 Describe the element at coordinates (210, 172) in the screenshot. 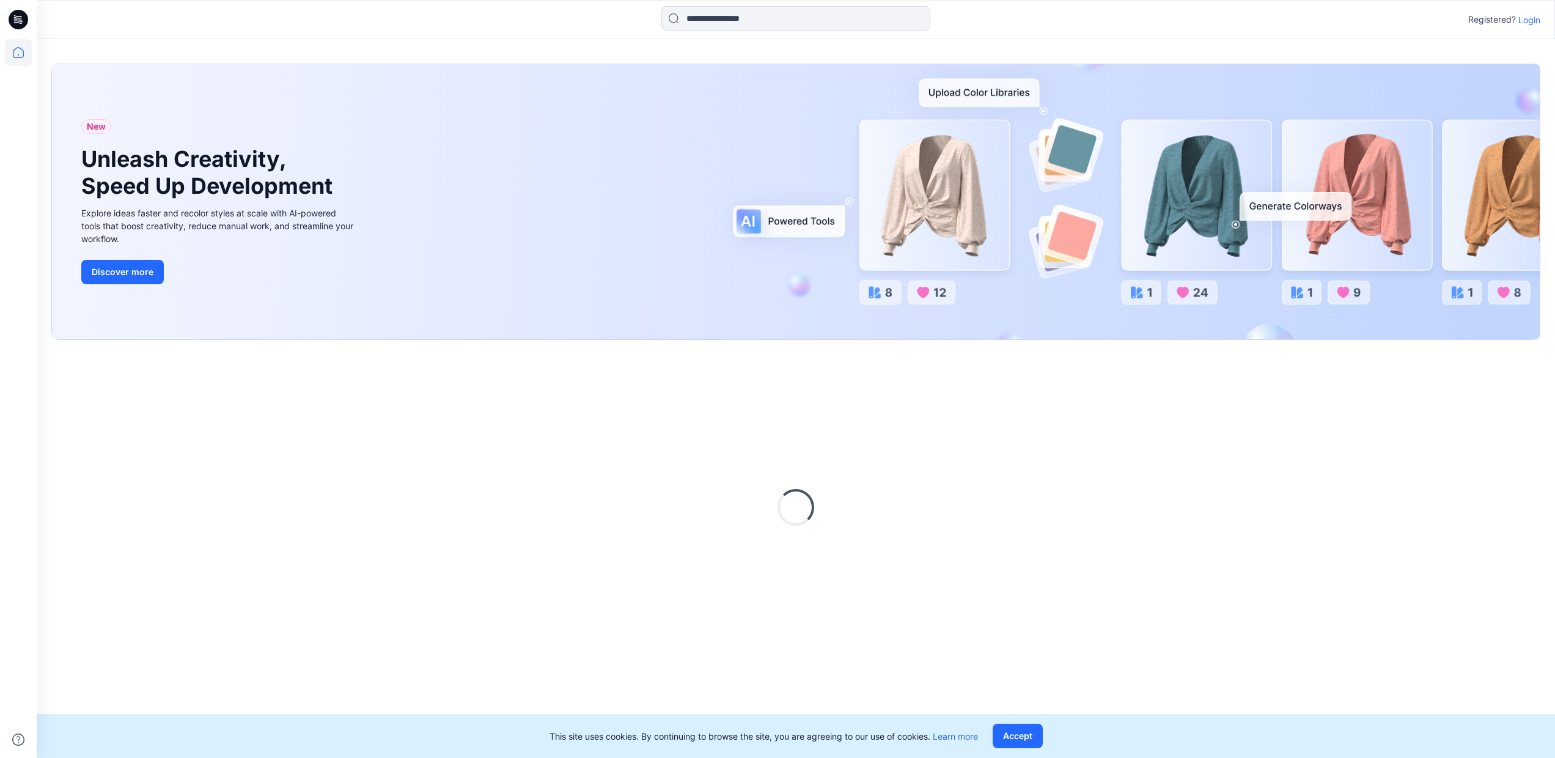

I see `h1: Unleash Creativity, Speed Up Development` at that location.